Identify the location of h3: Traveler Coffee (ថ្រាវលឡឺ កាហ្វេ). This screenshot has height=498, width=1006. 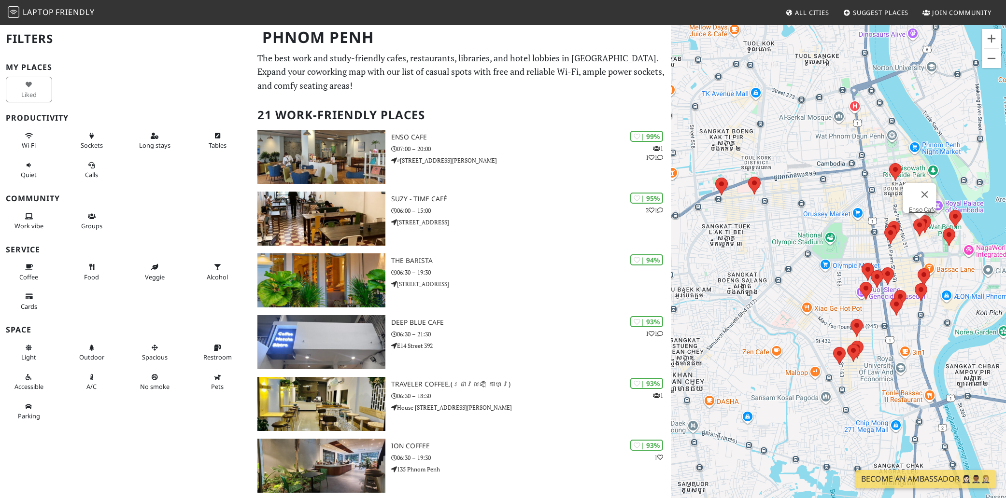
(531, 384).